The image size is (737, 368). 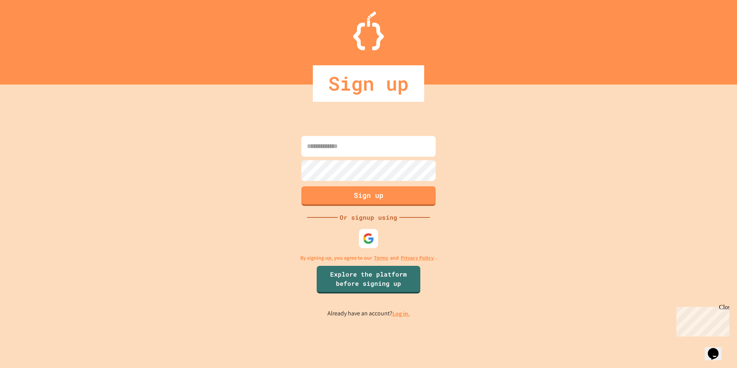 What do you see at coordinates (369, 196) in the screenshot?
I see `button: Sign up` at bounding box center [369, 196].